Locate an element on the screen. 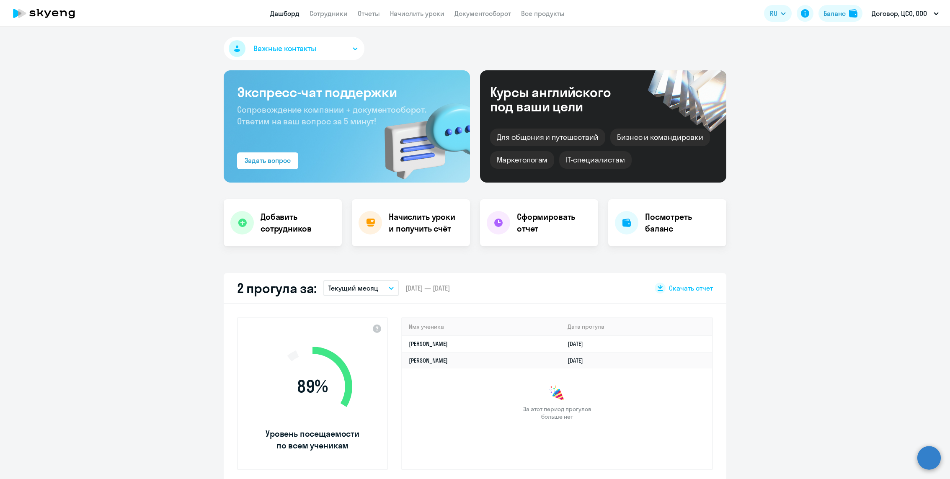 The image size is (950, 479). h3: Экспресс-чат поддержки is located at coordinates (347, 92).